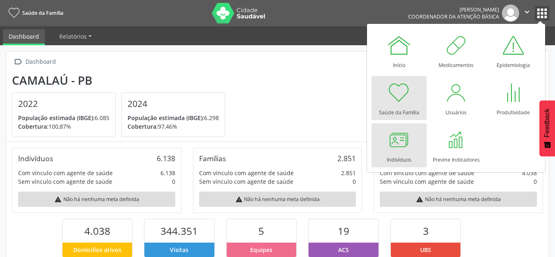  I want to click on a: Usuários, so click(457, 98).